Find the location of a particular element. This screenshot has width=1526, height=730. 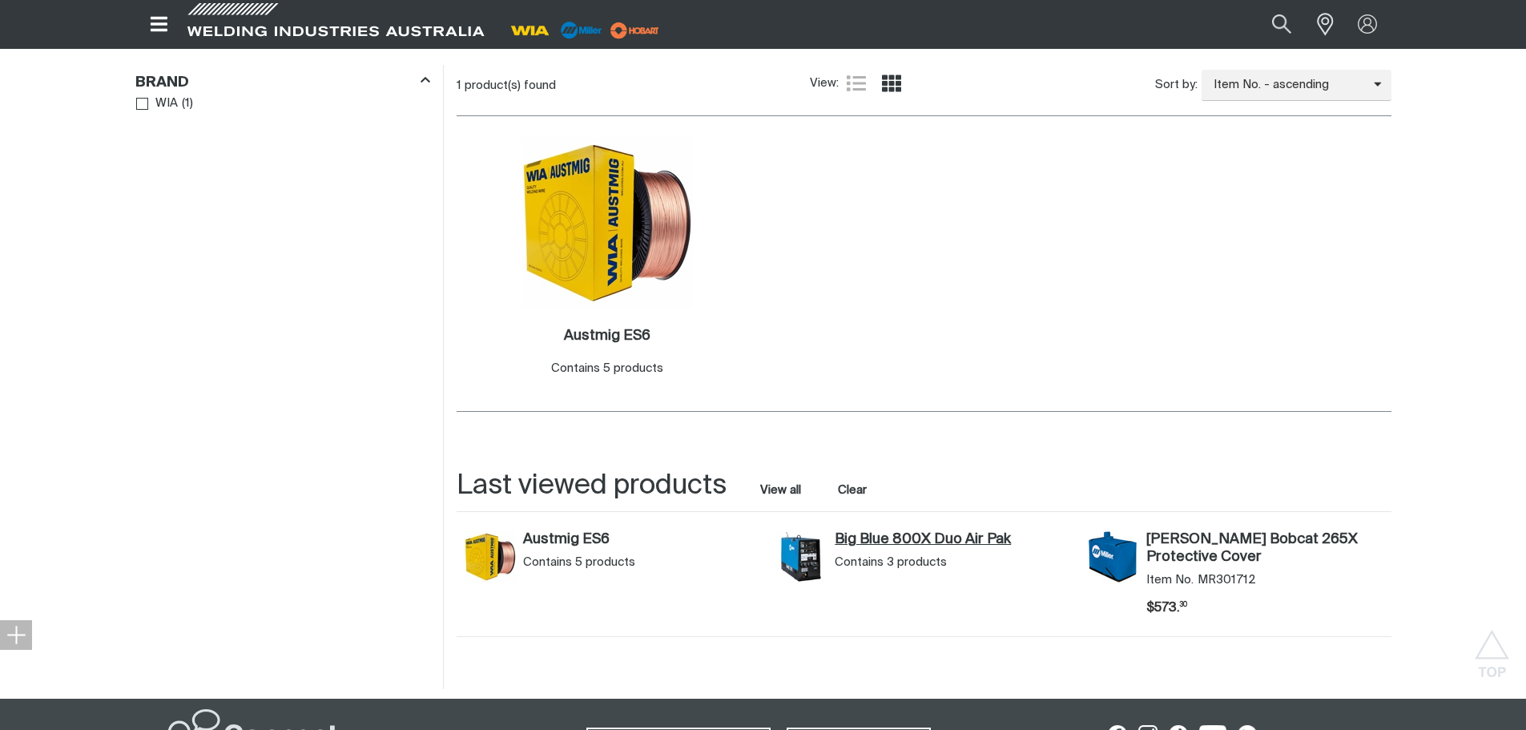

input: Product name or item number... is located at coordinates (1270, 24).